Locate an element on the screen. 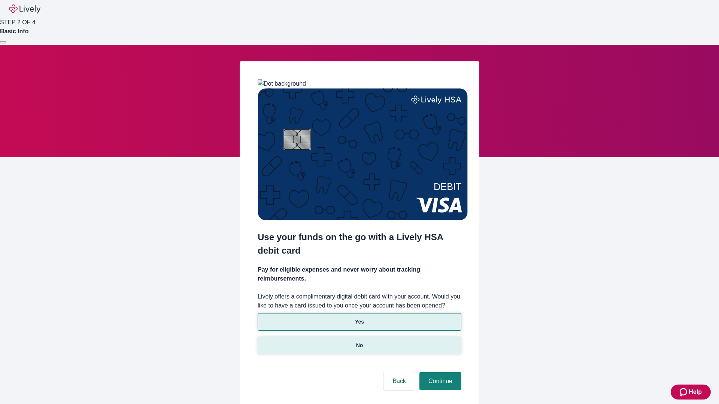 Image resolution: width=719 pixels, height=404 pixels. span: Help is located at coordinates (695, 393).